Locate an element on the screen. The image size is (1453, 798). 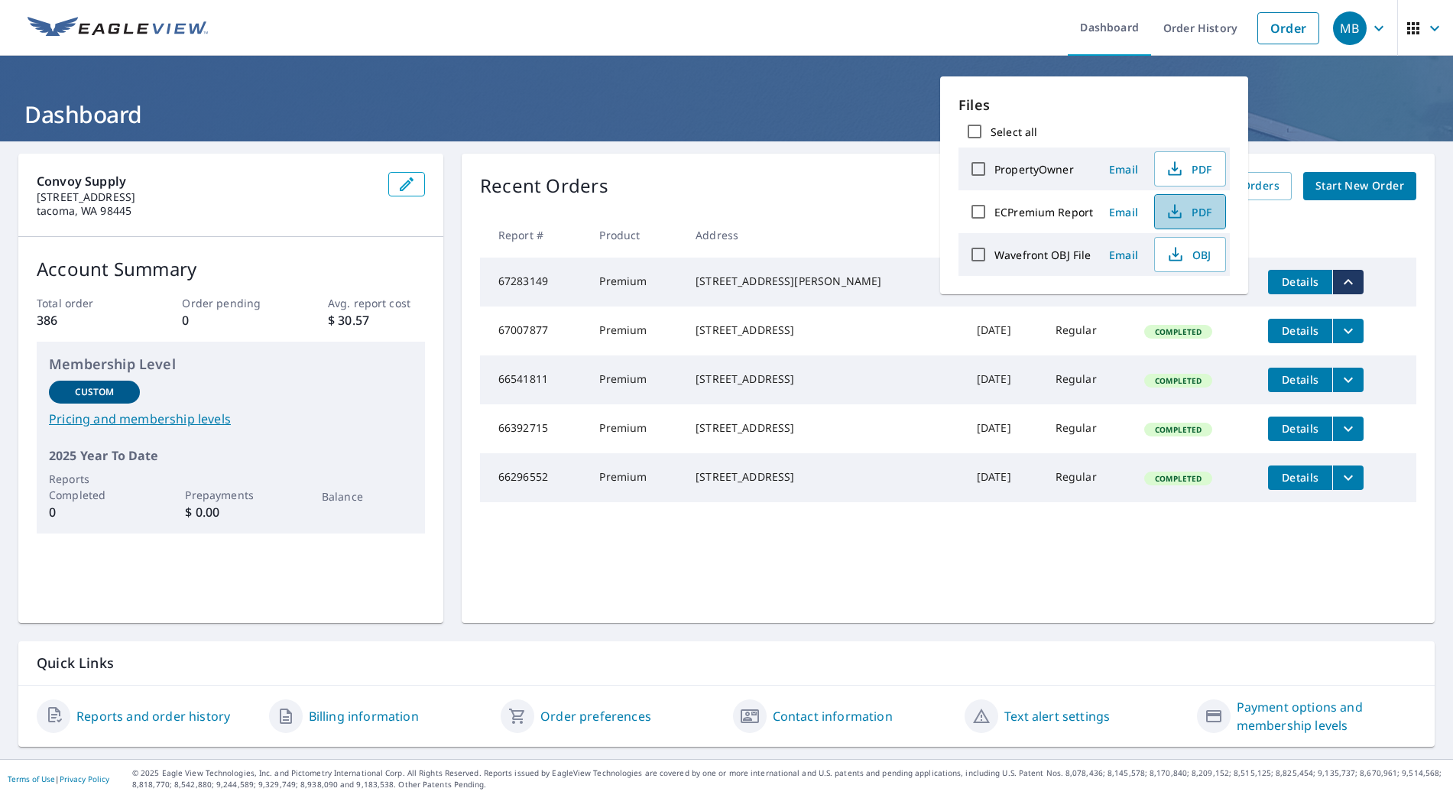
button: filesDropdownBtn-67007877 is located at coordinates (1348, 331).